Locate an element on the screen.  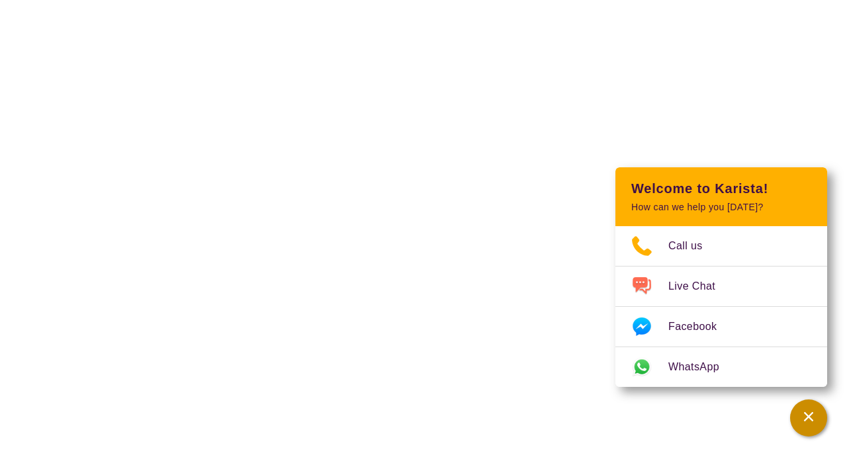
button: Channel Menu is located at coordinates (808, 418).